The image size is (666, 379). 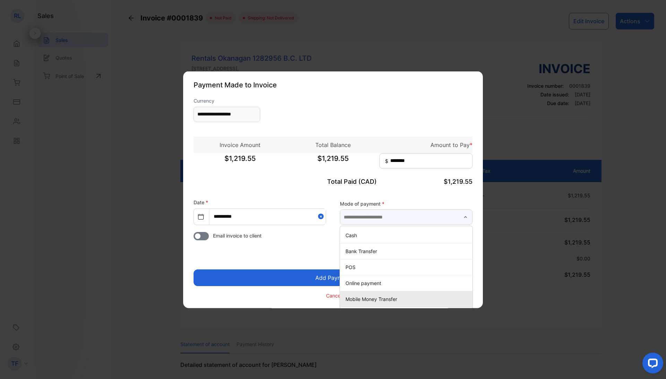 What do you see at coordinates (322, 216) in the screenshot?
I see `button: Close` at bounding box center [322, 216].